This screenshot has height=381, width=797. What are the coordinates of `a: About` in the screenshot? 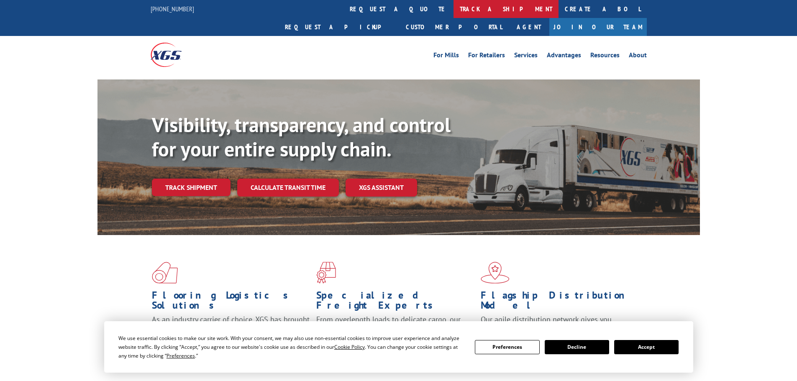 It's located at (638, 56).